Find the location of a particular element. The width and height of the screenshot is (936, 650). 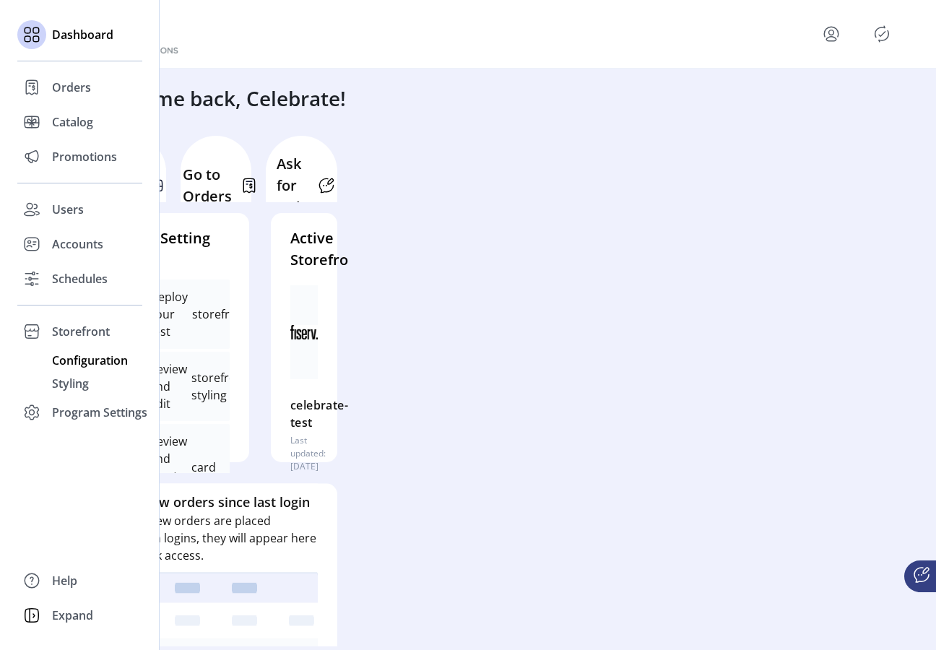

span: Orders is located at coordinates (72, 87).